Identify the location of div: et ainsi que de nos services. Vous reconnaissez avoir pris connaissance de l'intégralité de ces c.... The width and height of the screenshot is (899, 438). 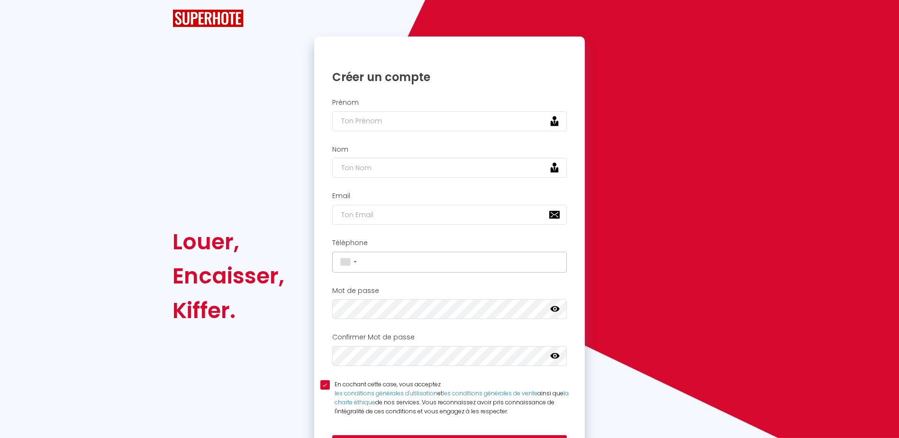
(457, 402).